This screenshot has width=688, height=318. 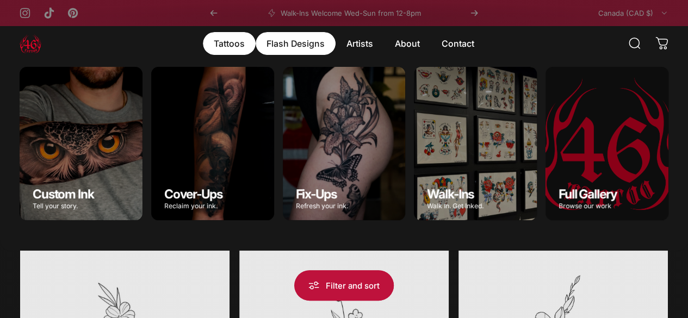 I want to click on a: Fix-Ups, so click(x=344, y=144).